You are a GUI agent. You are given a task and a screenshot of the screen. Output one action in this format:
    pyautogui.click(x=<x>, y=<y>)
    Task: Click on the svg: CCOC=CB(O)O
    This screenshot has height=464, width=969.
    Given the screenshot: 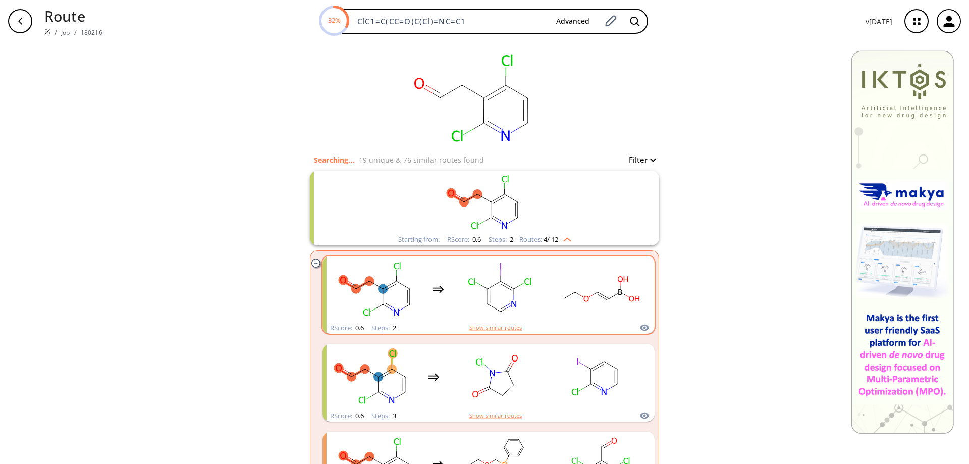 What is the action you would take?
    pyautogui.click(x=601, y=289)
    